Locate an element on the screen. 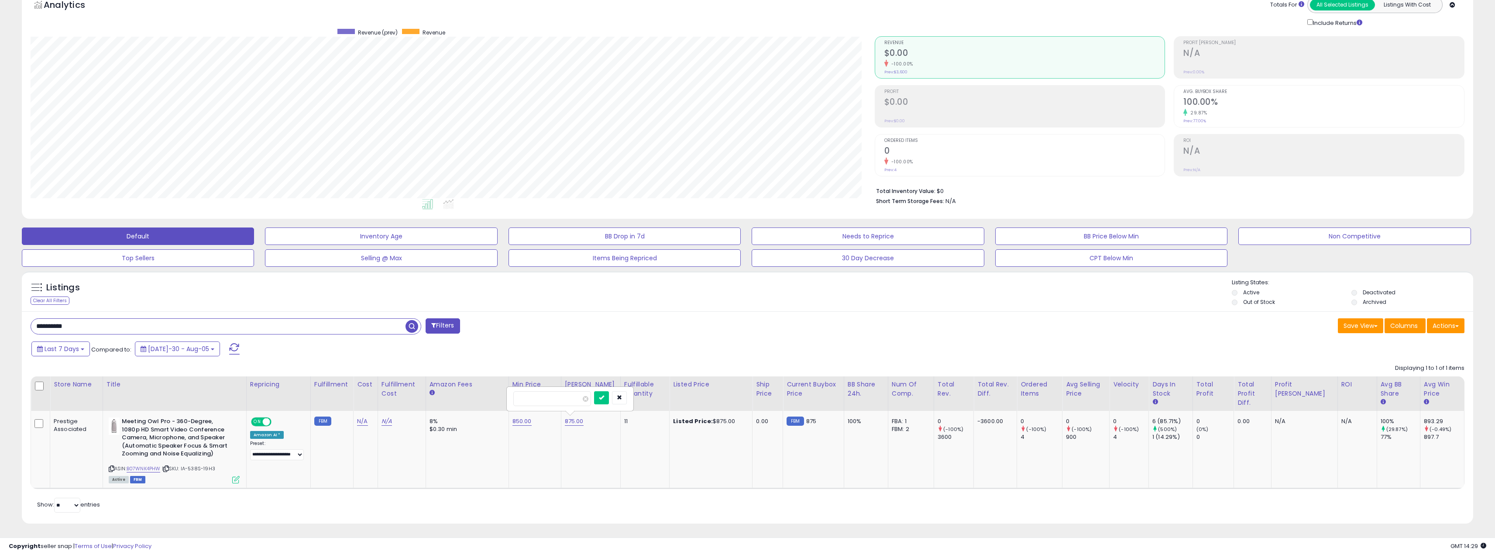 The height and width of the screenshot is (555, 1495). div: Cost is located at coordinates (365, 384).